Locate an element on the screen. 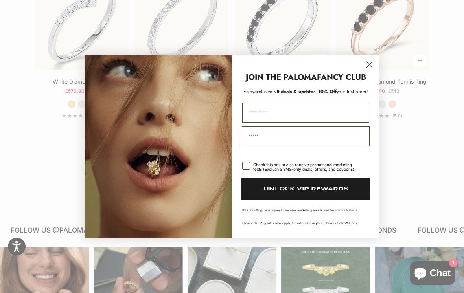 The height and width of the screenshot is (293, 464). span: exclusive VIP is located at coordinates (267, 92).